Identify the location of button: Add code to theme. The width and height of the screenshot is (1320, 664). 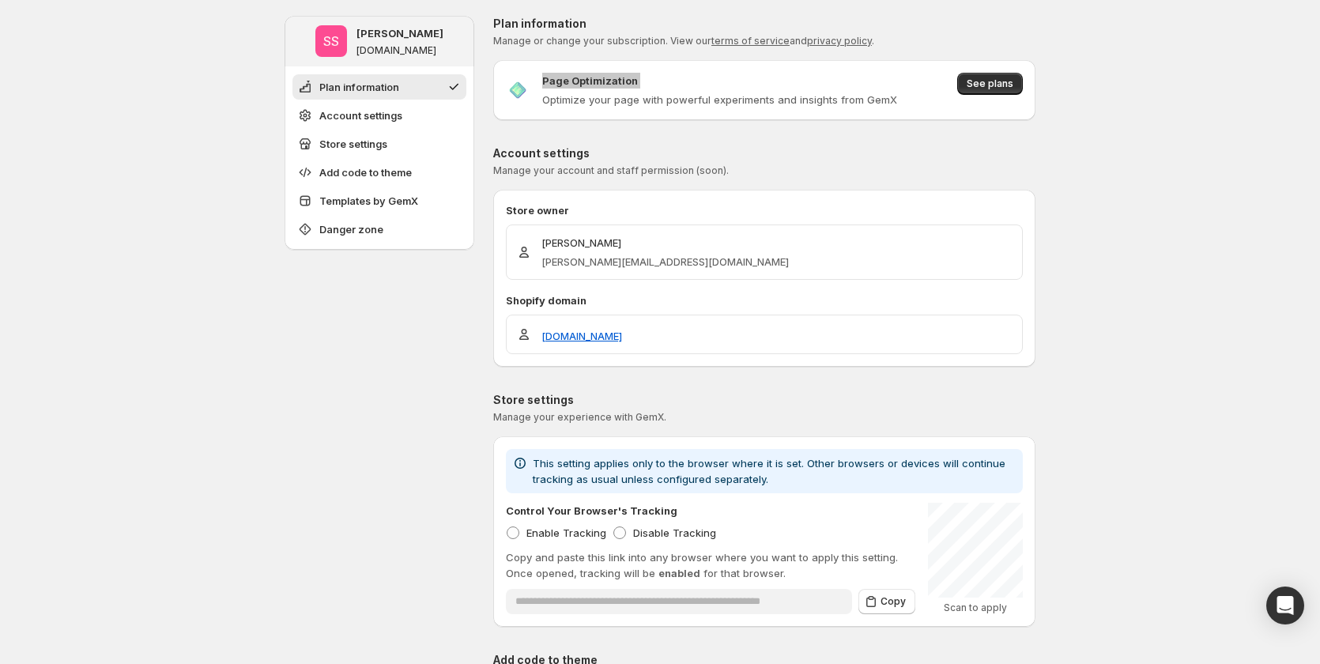
(379, 172).